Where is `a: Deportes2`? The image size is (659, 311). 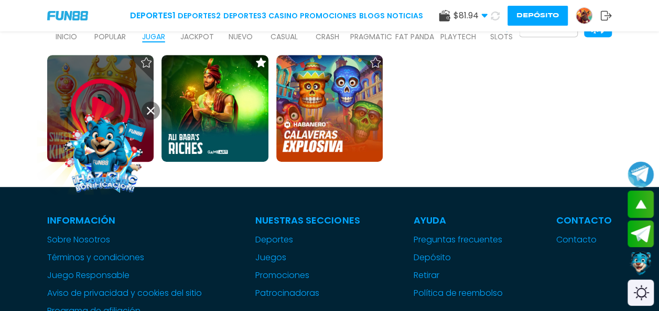
a: Deportes2 is located at coordinates (199, 16).